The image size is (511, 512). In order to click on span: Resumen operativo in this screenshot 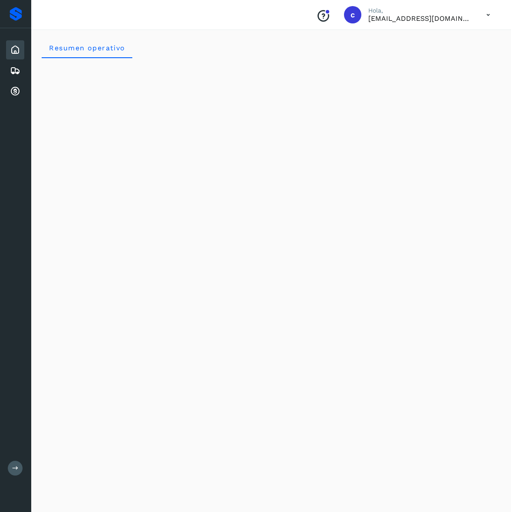, I will do `click(87, 48)`.